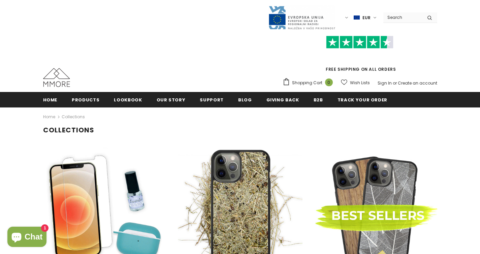  Describe the element at coordinates (86, 99) in the screenshot. I see `a: Products` at that location.